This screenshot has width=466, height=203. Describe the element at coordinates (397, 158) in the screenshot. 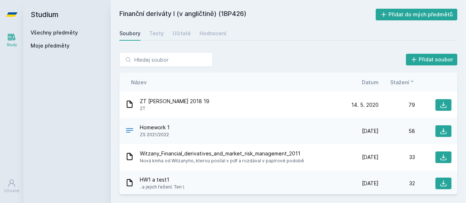

I see `div: 33` at that location.